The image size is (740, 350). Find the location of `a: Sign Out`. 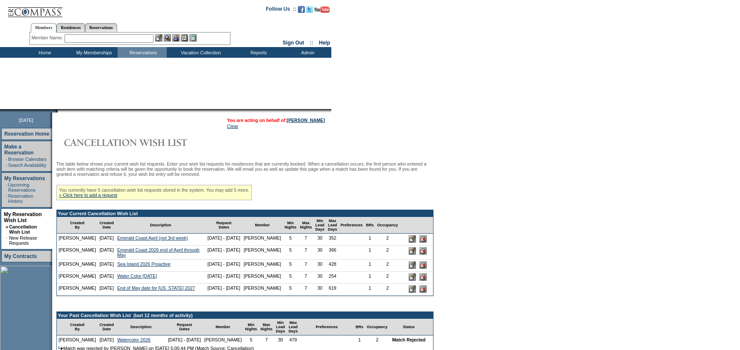

a: Sign Out is located at coordinates (293, 43).